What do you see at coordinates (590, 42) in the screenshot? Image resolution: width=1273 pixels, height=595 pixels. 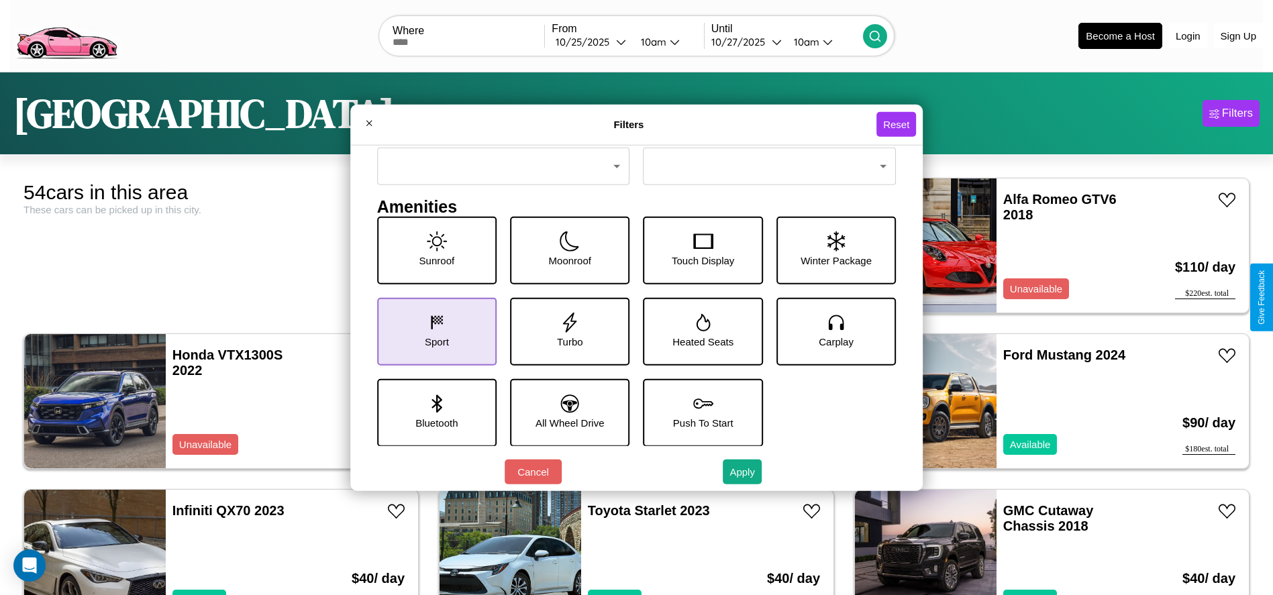 I see `button: 10/25/2025` at bounding box center [590, 42].